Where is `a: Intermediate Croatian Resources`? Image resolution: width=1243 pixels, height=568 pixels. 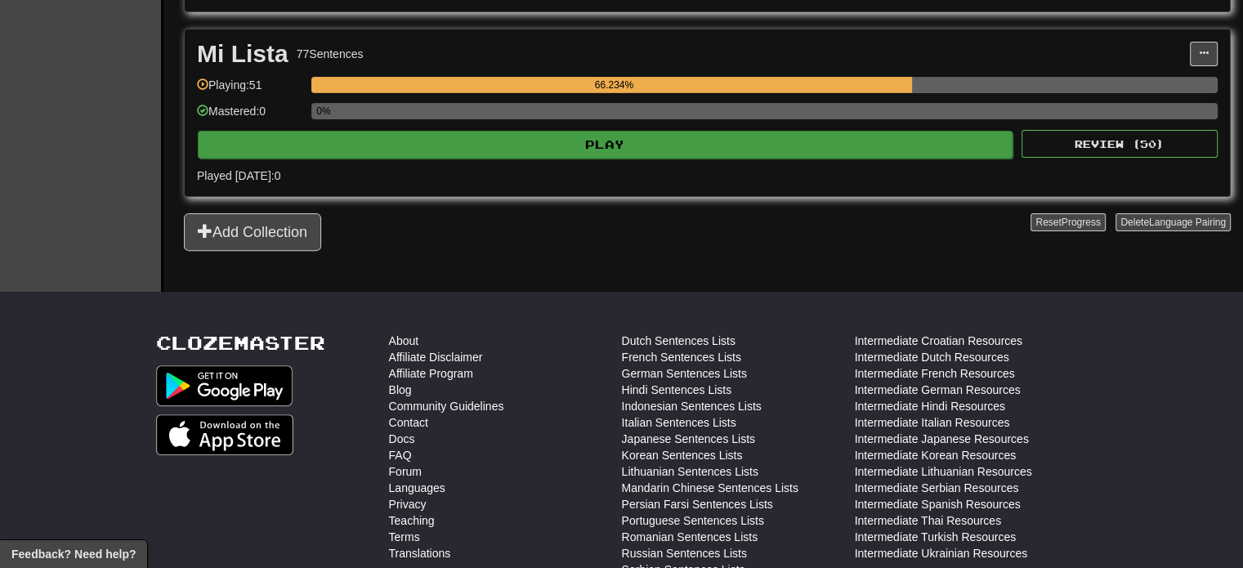
a: Intermediate Croatian Resources is located at coordinates (938, 341).